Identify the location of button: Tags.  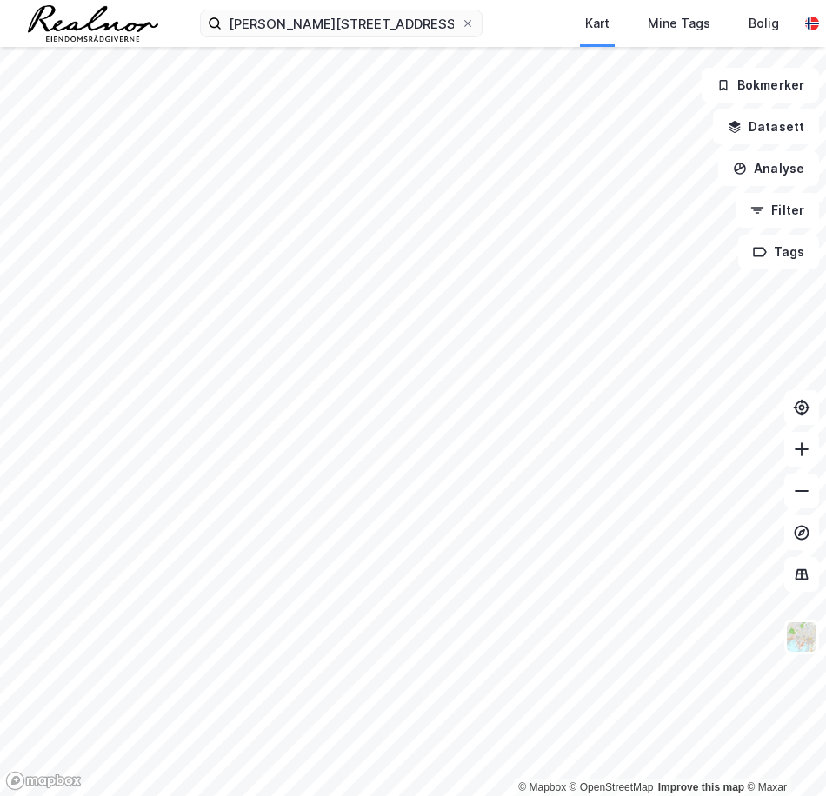
(778, 252).